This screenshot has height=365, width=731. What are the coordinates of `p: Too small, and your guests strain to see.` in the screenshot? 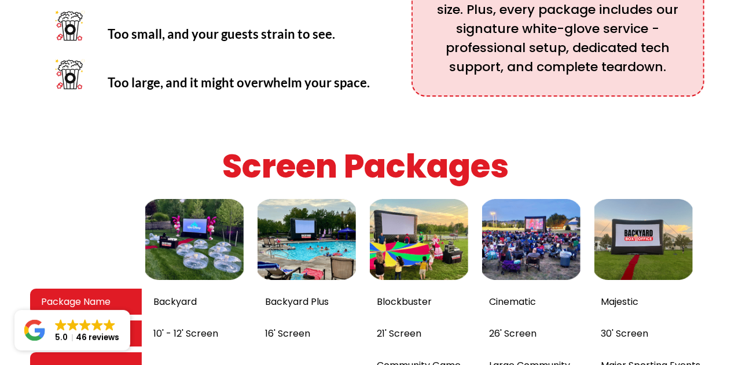 It's located at (244, 34).